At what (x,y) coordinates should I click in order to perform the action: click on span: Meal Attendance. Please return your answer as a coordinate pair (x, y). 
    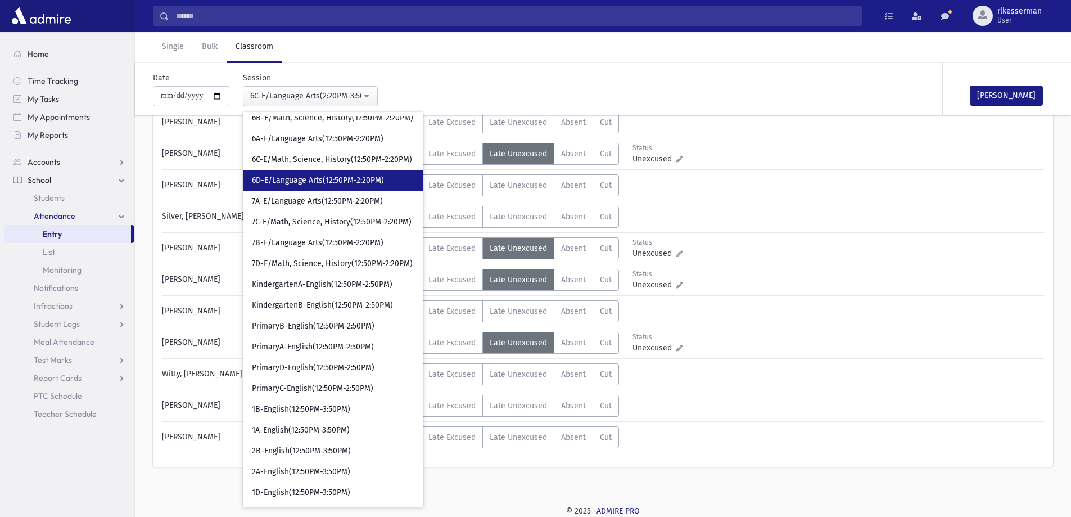
    Looking at the image, I should click on (64, 342).